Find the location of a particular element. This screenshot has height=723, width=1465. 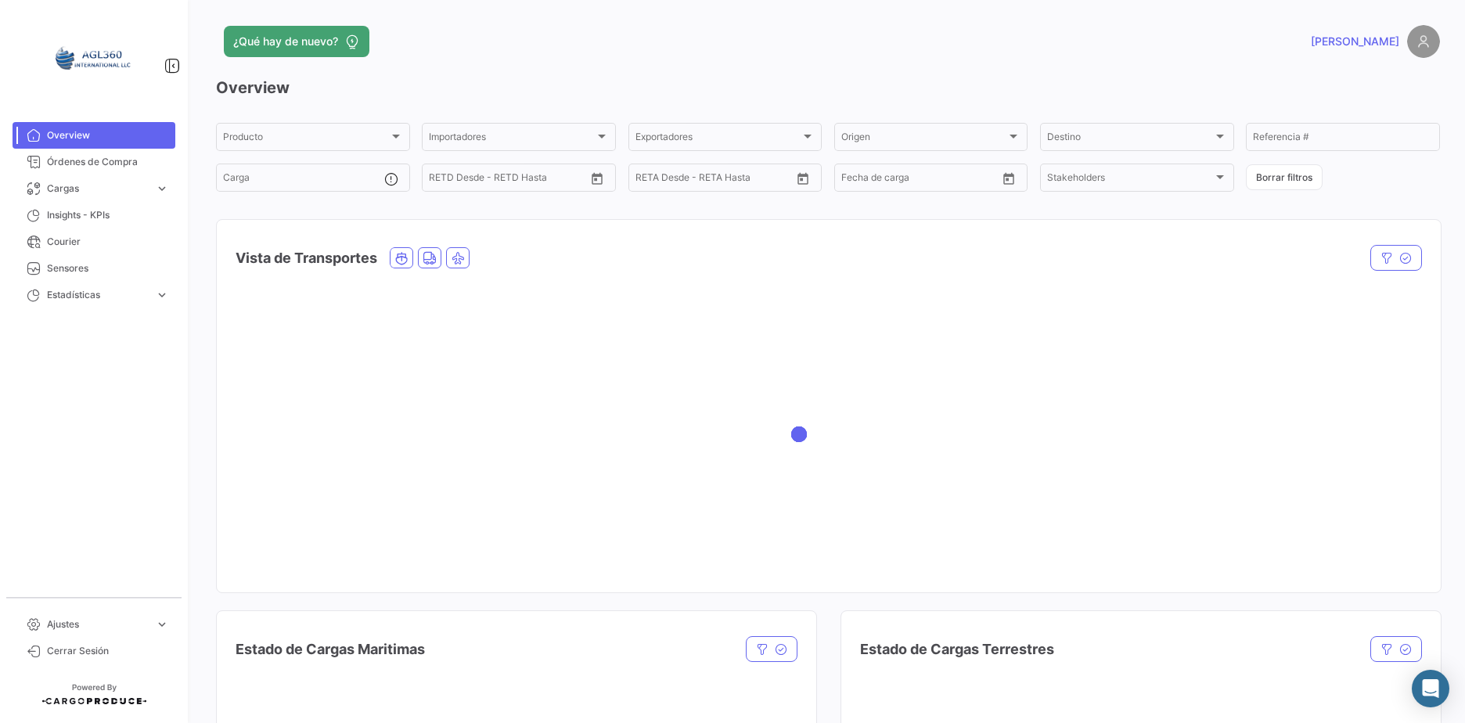

span: Ajustes is located at coordinates (98, 625).